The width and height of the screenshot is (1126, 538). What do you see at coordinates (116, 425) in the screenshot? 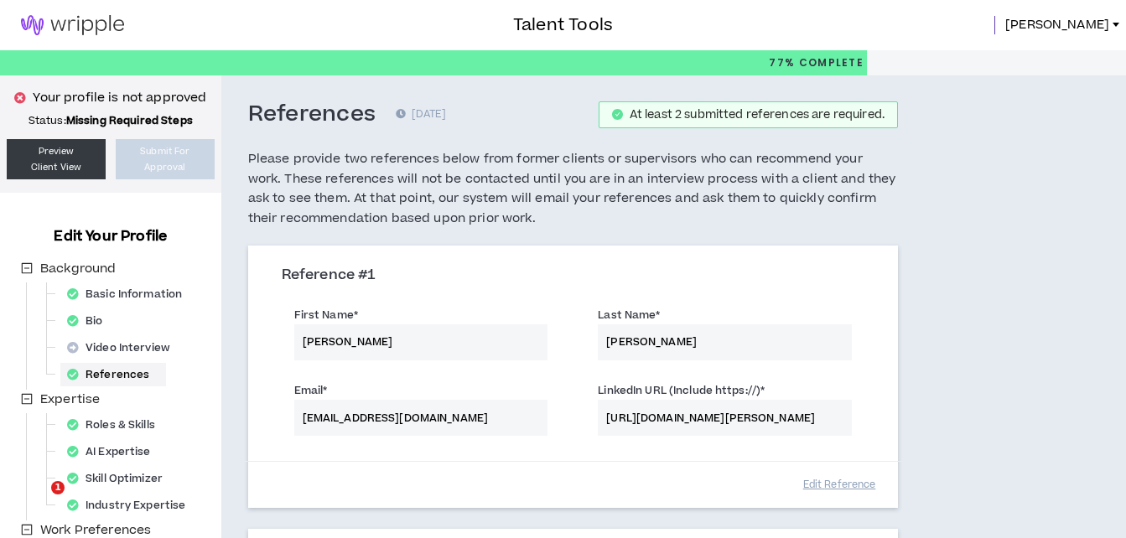
I see `div: Roles & Skills` at bounding box center [116, 425].